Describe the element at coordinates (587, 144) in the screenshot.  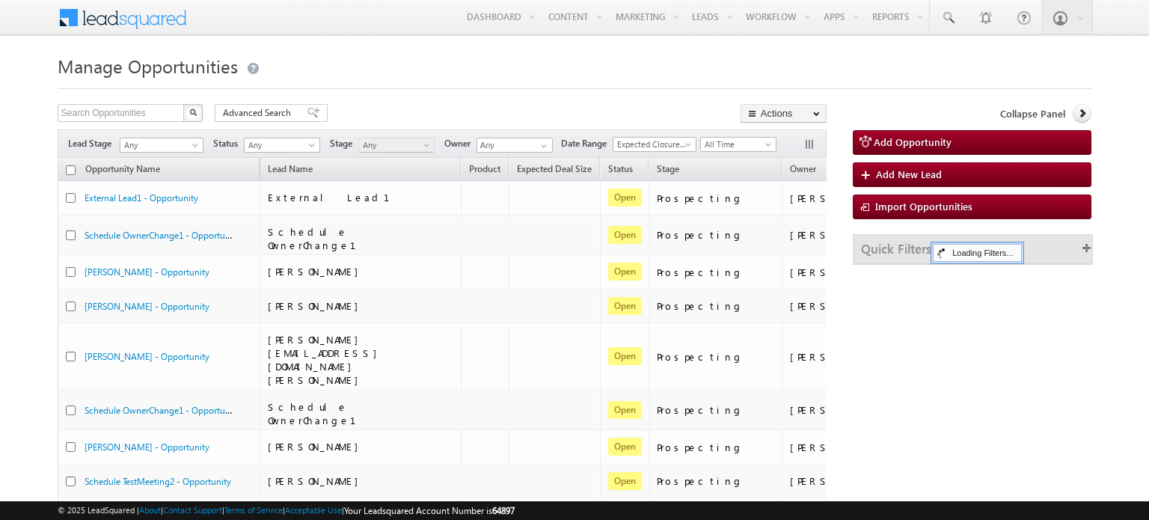
I see `span: Date Range` at that location.